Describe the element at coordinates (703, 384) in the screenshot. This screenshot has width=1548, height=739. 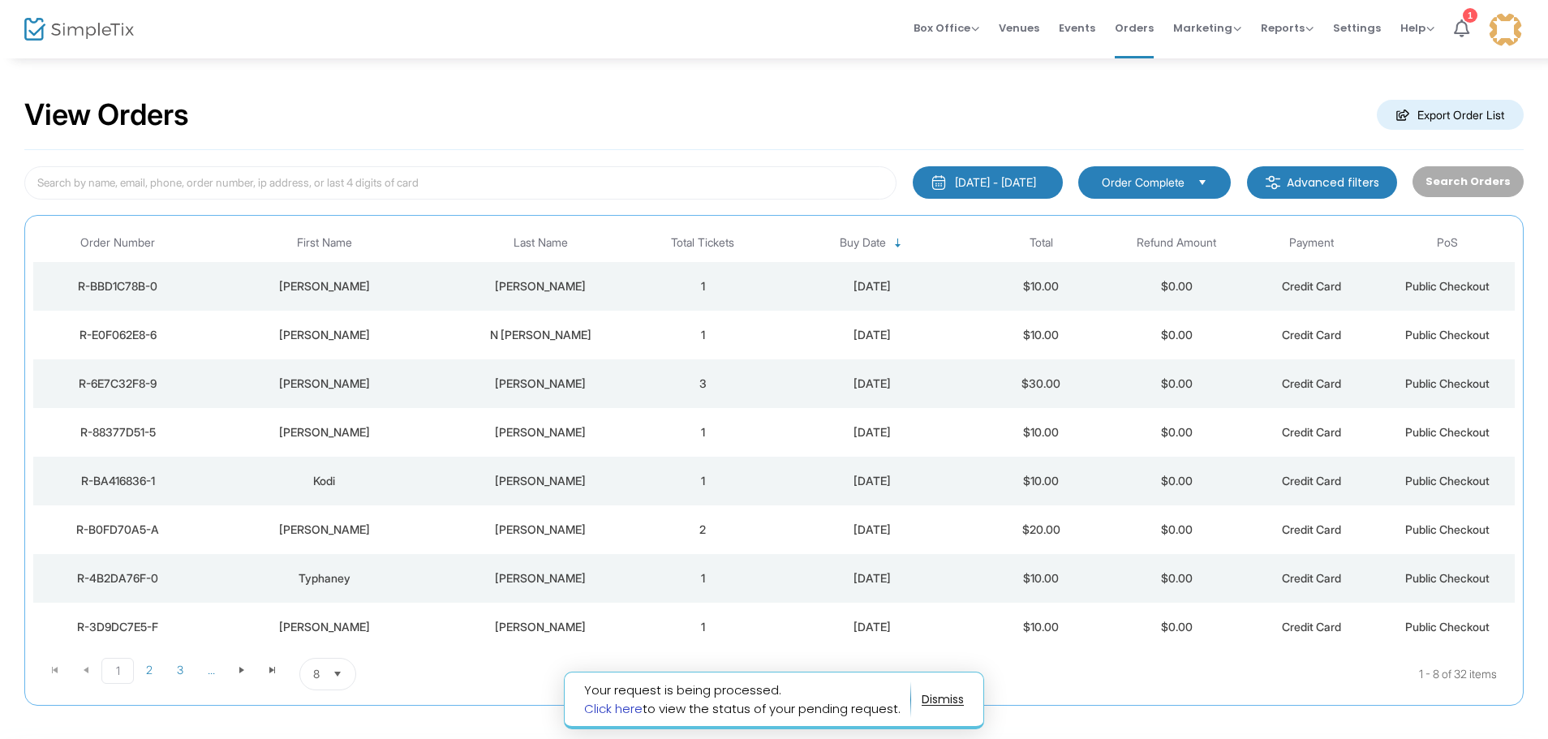
I see `td: 3` at that location.